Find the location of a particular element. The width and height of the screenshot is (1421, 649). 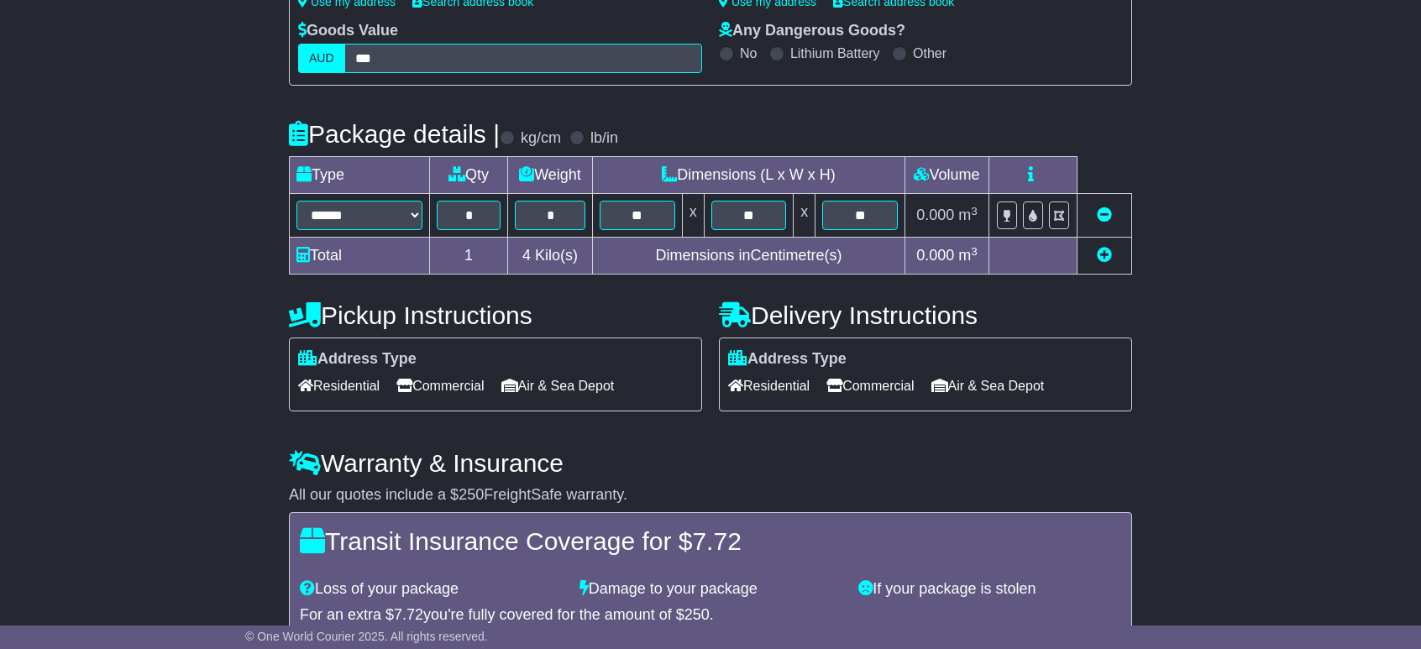

label: Lithium Battery is located at coordinates (835, 53).